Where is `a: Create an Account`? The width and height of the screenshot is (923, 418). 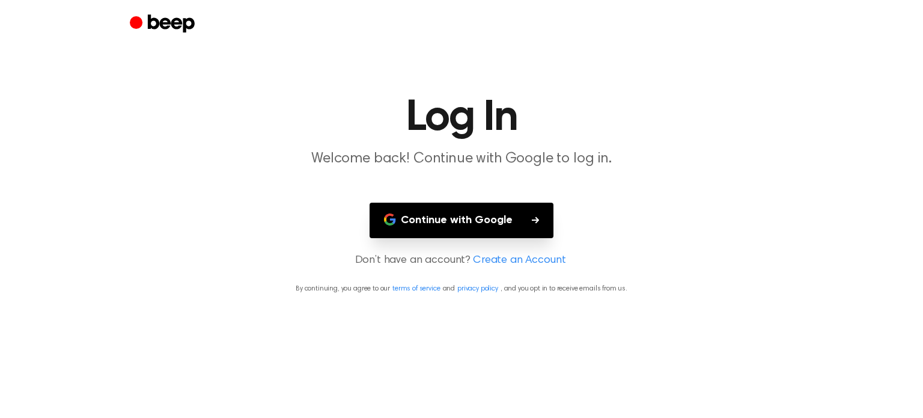
a: Create an Account is located at coordinates (519, 260).